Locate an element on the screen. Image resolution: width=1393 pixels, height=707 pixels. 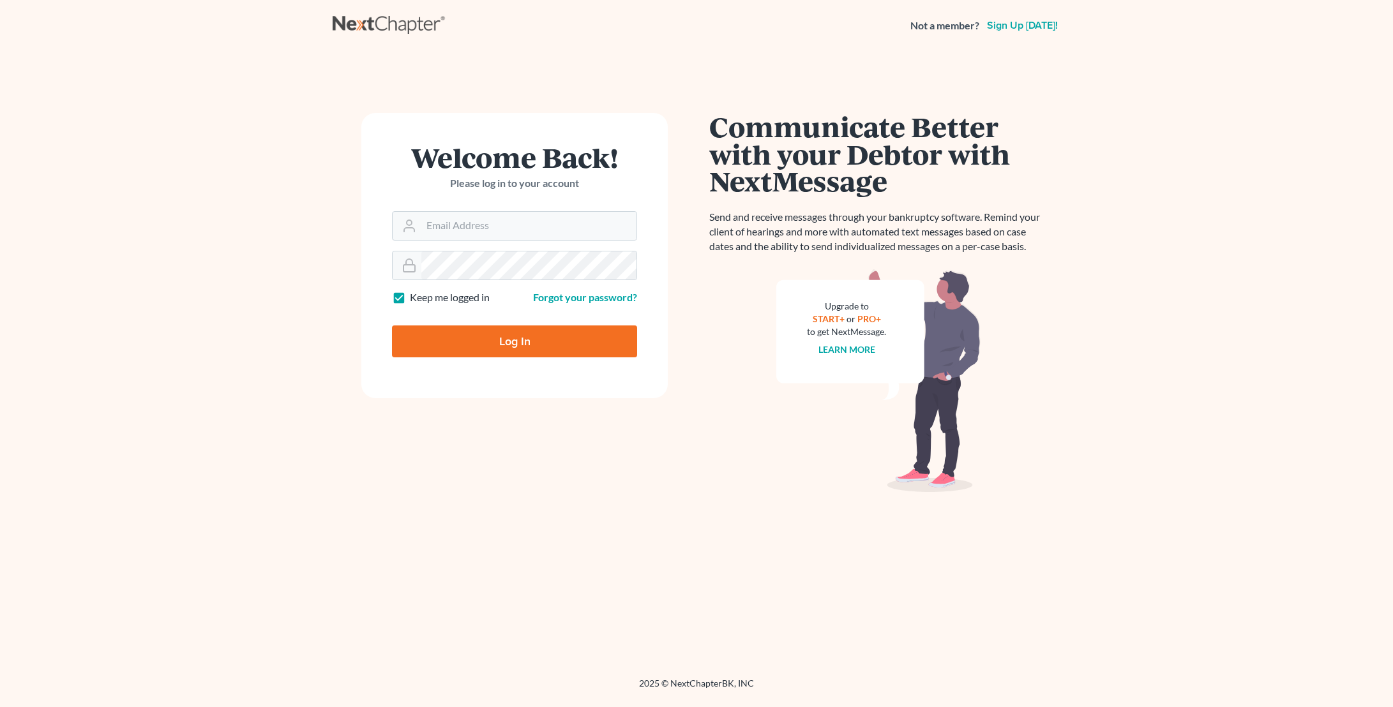
img: nextmessage_bg-59042aed3d76b12b5cd301f8e5b87938c9018125f34e5fa2b7a6b67550977c72.svg is located at coordinates (878, 381).